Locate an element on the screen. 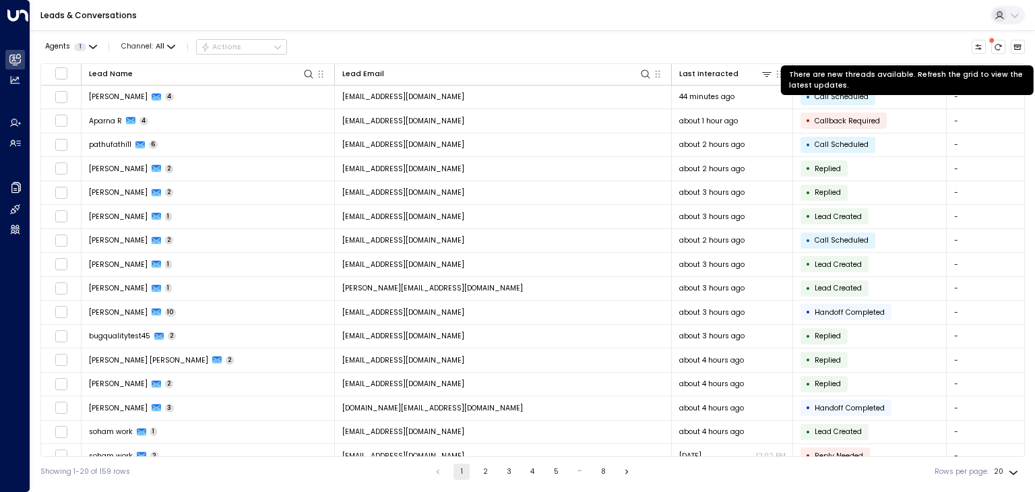  span: Ryan thomas is located at coordinates (118, 96).